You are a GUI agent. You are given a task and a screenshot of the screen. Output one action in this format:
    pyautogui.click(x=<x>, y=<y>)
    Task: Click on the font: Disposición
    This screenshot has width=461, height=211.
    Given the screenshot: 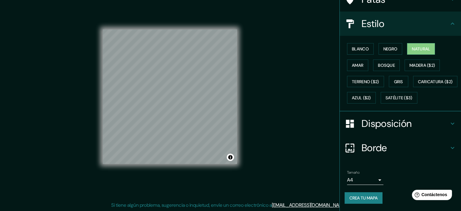 What is the action you would take?
    pyautogui.click(x=387, y=123)
    